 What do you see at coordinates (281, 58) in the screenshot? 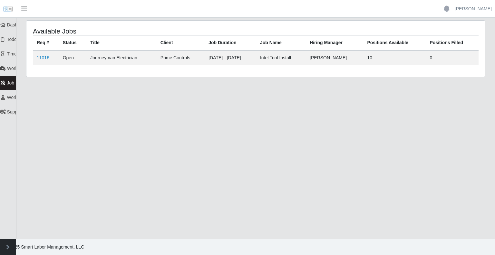
I see `td: Intel Tool Install` at bounding box center [281, 58].